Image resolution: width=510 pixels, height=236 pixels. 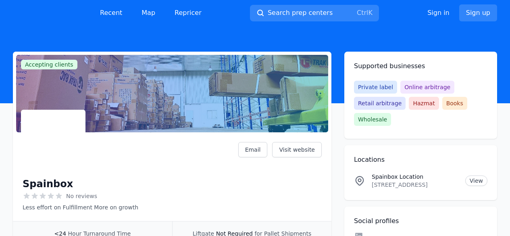 I want to click on img: Spainbox, so click(x=53, y=142).